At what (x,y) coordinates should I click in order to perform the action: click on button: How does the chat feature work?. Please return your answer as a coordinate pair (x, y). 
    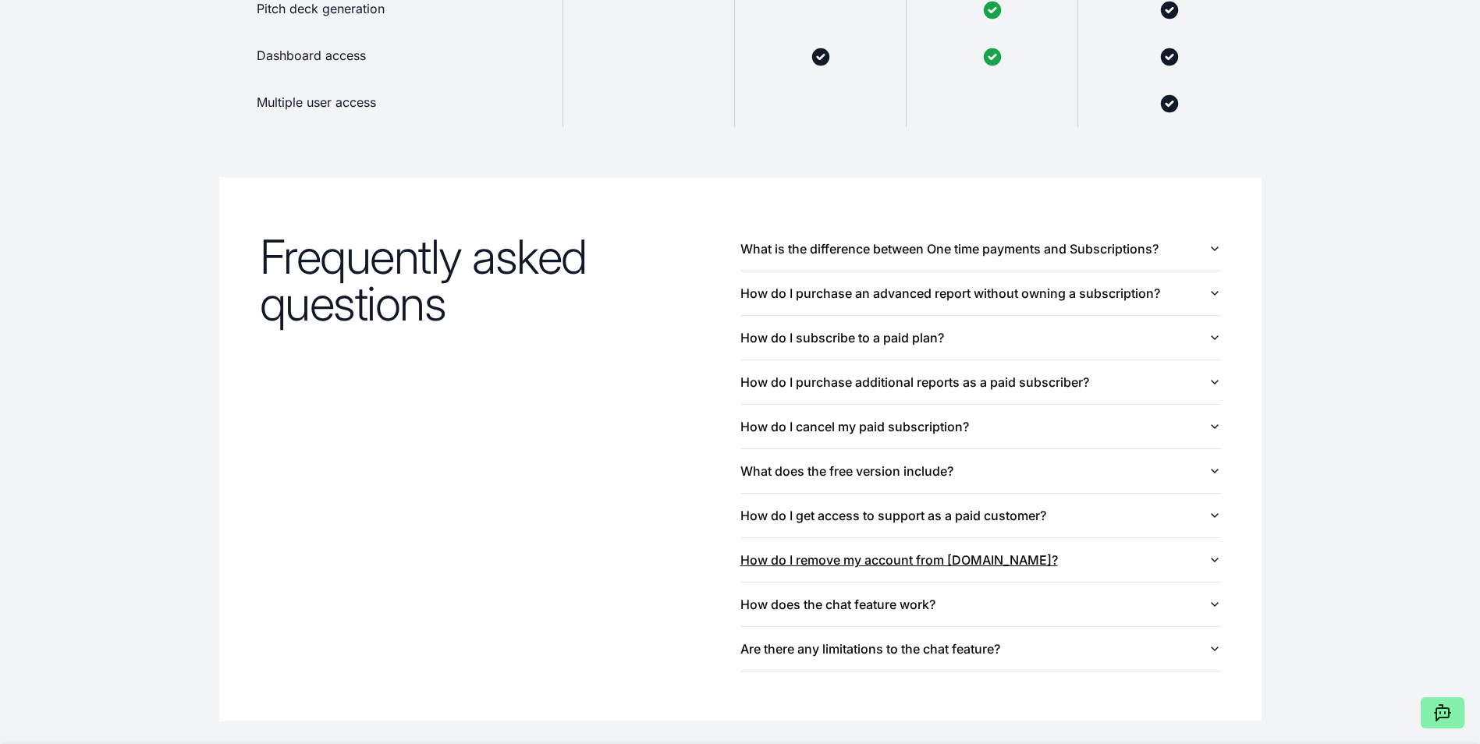
    Looking at the image, I should click on (980, 604).